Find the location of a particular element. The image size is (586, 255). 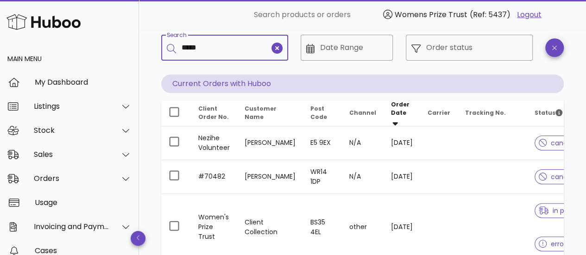

p: Current Orders with Huboo is located at coordinates (362, 84).